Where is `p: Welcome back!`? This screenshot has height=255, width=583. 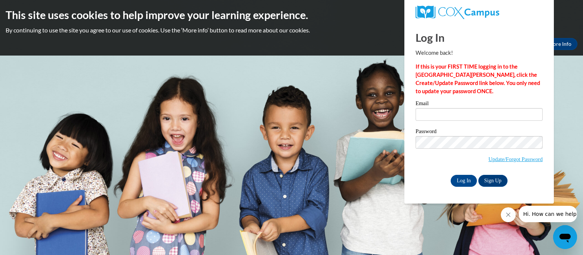
p: Welcome back! is located at coordinates (479, 53).